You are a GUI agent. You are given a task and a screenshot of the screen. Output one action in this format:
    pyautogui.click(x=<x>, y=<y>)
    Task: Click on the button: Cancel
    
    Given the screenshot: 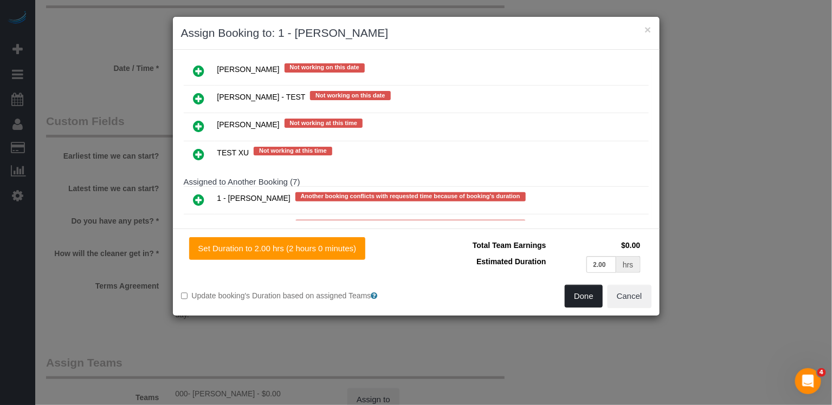 What is the action you would take?
    pyautogui.click(x=629, y=296)
    